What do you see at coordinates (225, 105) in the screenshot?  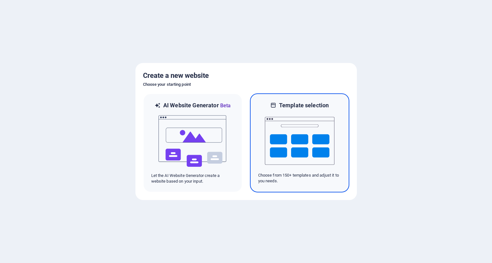 I see `span: Beta` at bounding box center [225, 105].